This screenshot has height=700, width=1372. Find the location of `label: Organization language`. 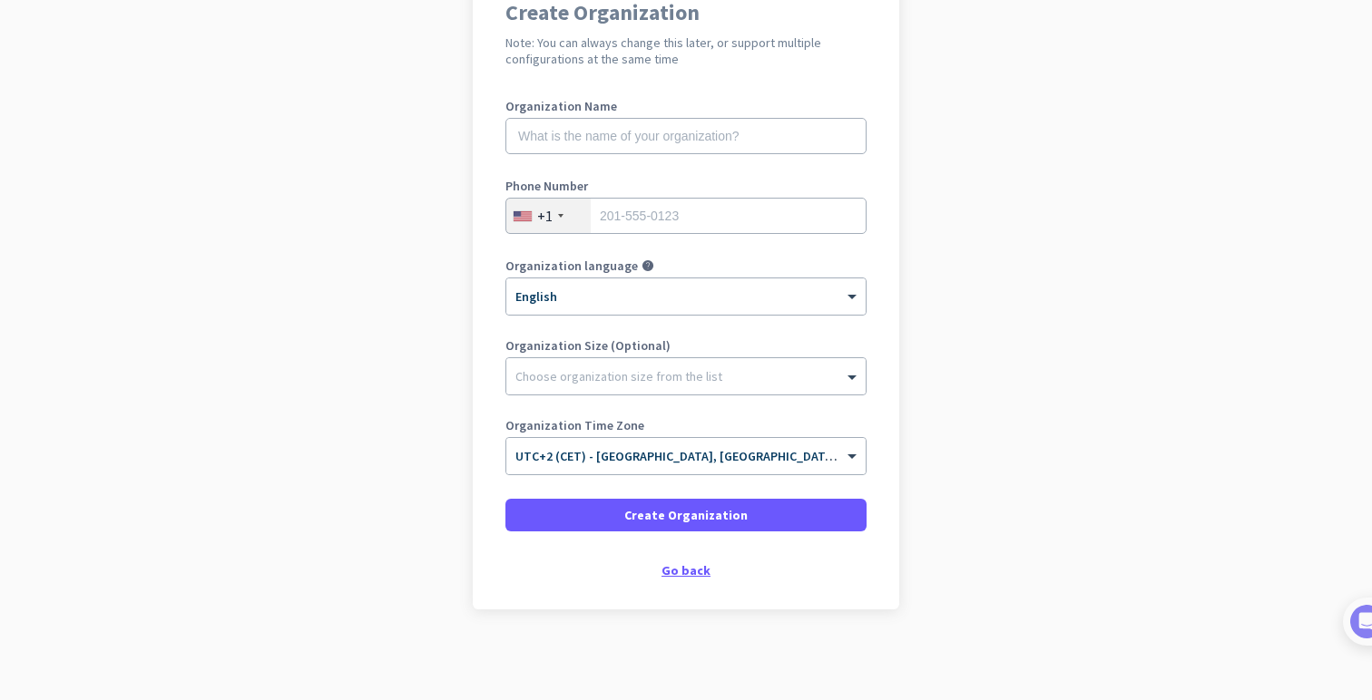

label: Organization language is located at coordinates (571, 266).